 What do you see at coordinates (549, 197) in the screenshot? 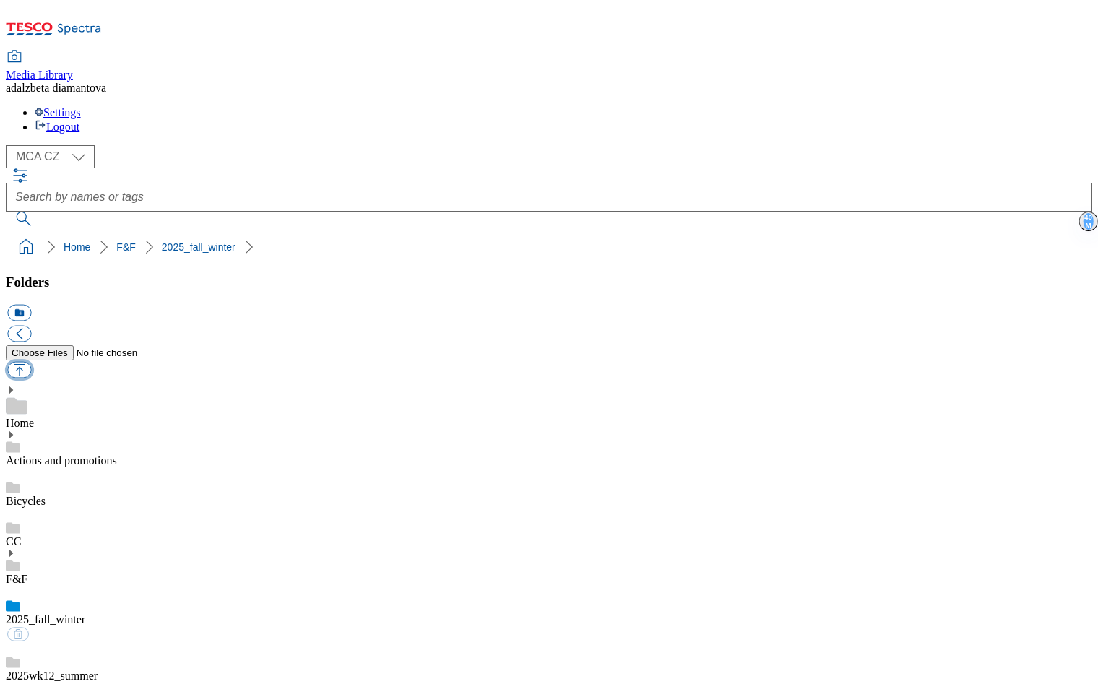
I see `input: Search by names or tags` at bounding box center [549, 197].